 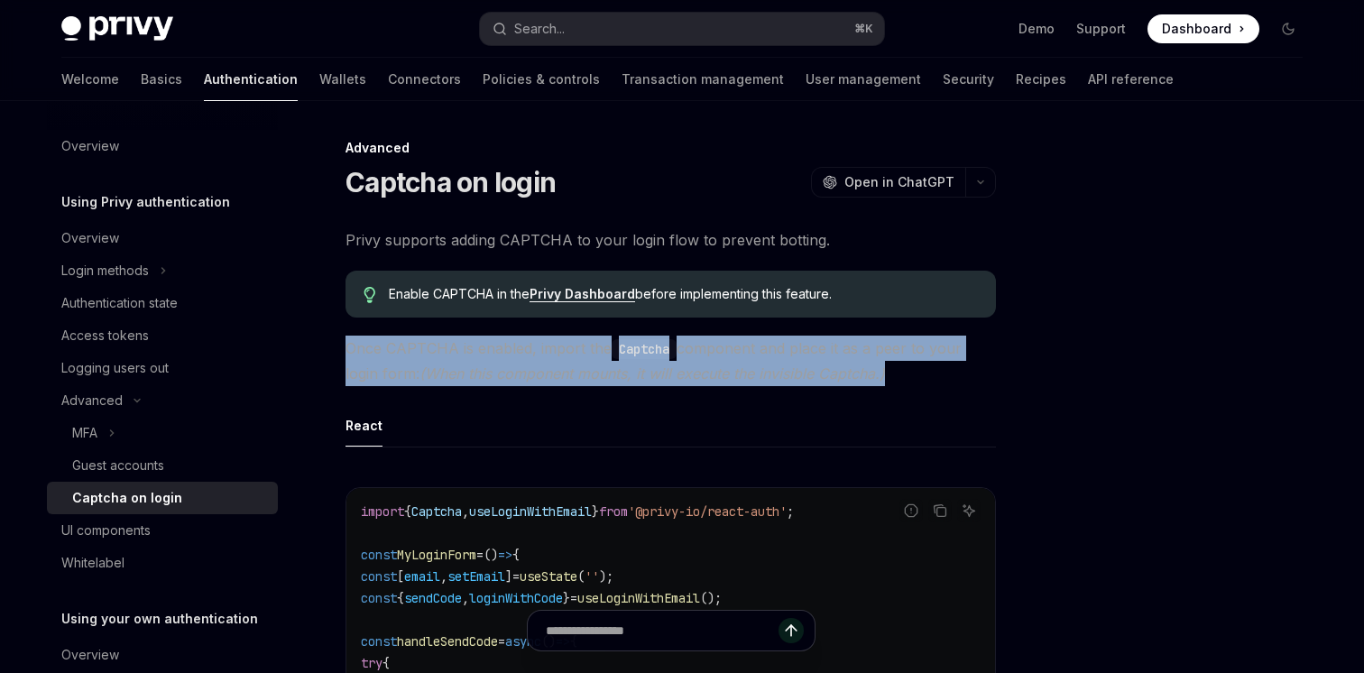 What do you see at coordinates (127, 498) in the screenshot?
I see `div: Captcha on login` at bounding box center [127, 498].